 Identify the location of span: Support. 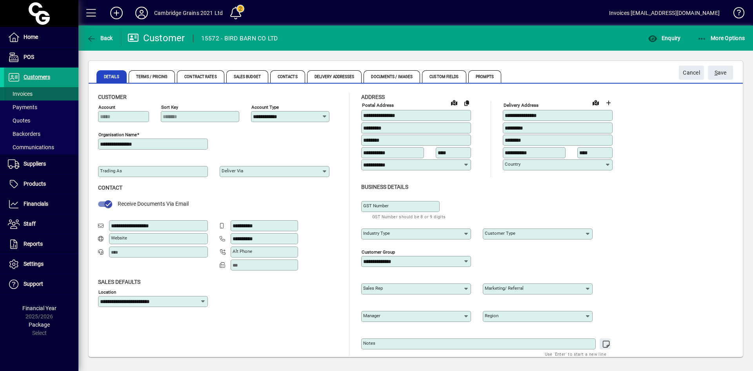
(33, 284).